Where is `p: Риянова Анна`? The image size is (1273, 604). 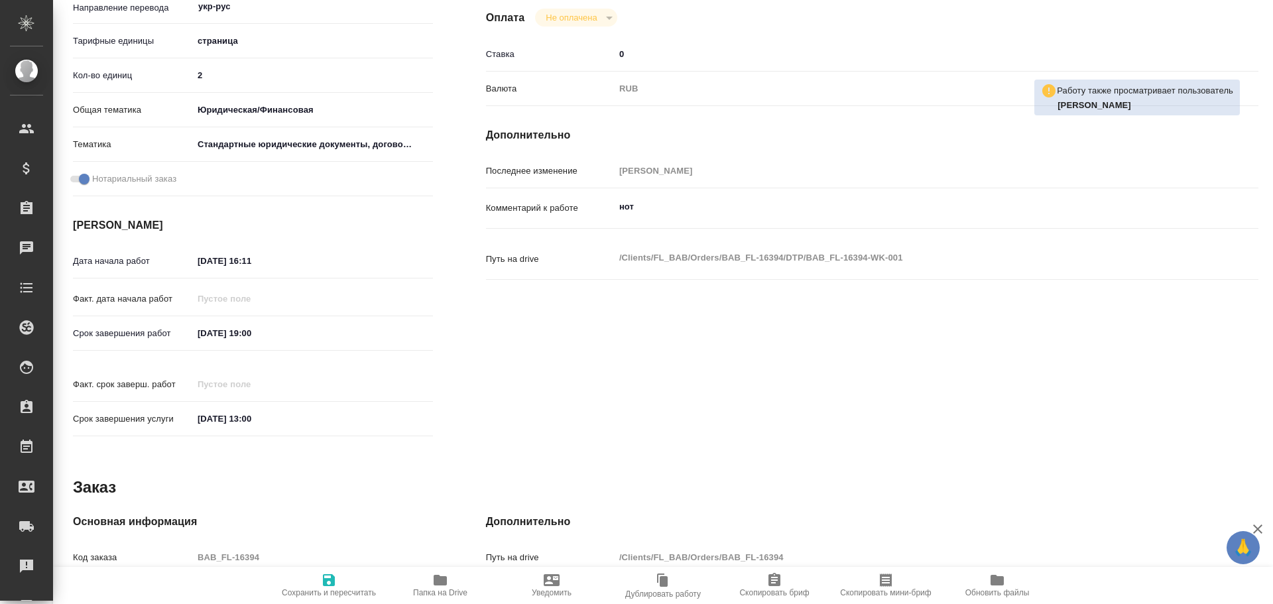 p: Риянова Анна is located at coordinates (1145, 105).